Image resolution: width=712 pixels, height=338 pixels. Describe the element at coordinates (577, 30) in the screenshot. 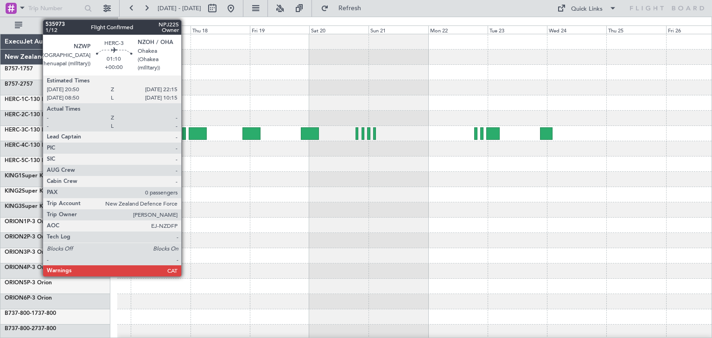

I see `div: Wed 24` at that location.